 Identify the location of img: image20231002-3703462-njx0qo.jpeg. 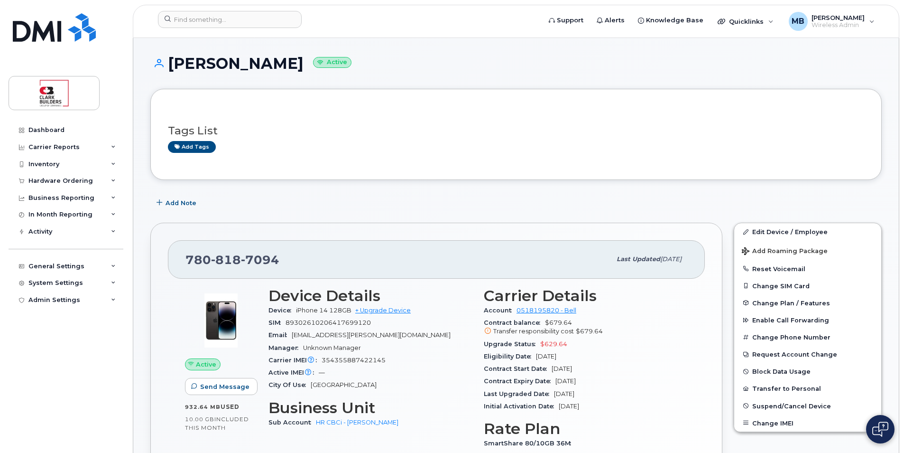
(221, 320).